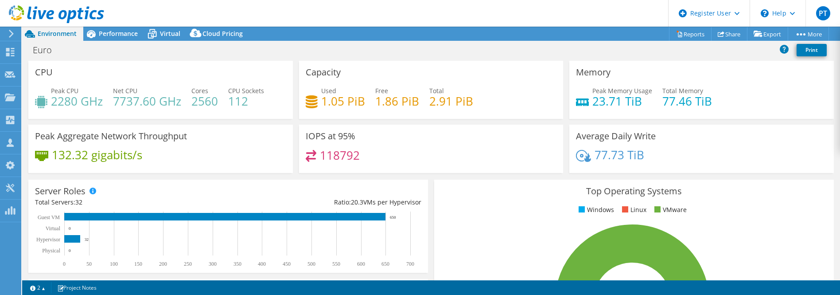 The height and width of the screenshot is (295, 840). Describe the element at coordinates (595, 210) in the screenshot. I see `li: Windows` at that location.